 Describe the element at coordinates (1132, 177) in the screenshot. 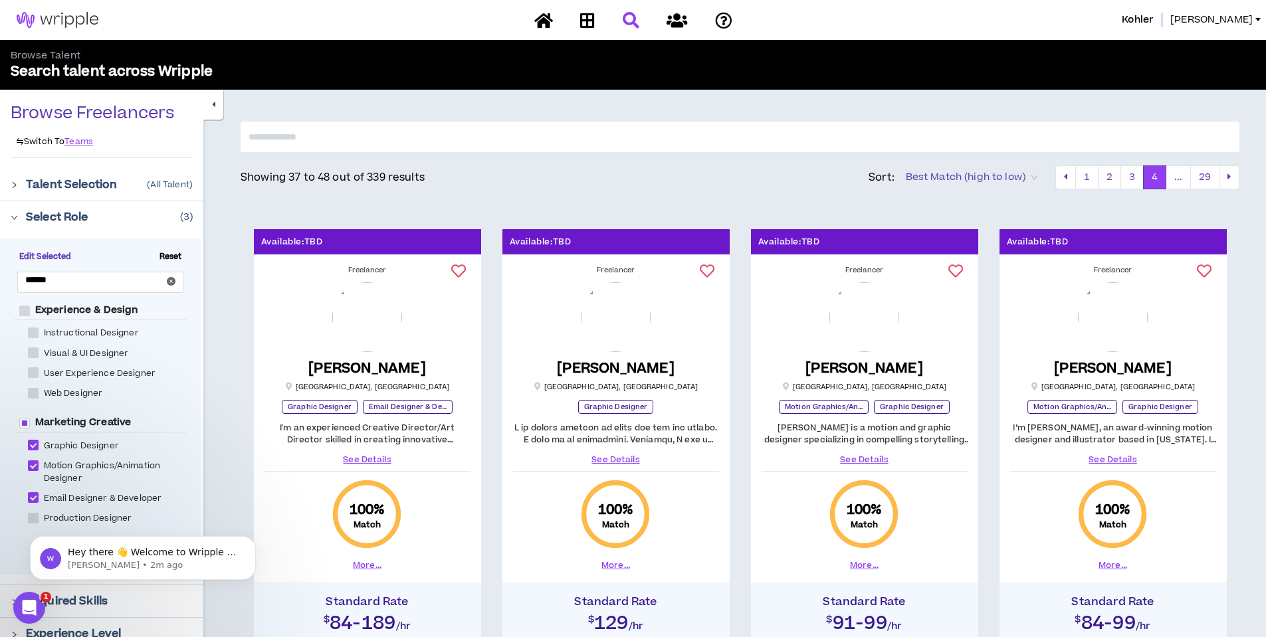

I see `button: 3` at that location.